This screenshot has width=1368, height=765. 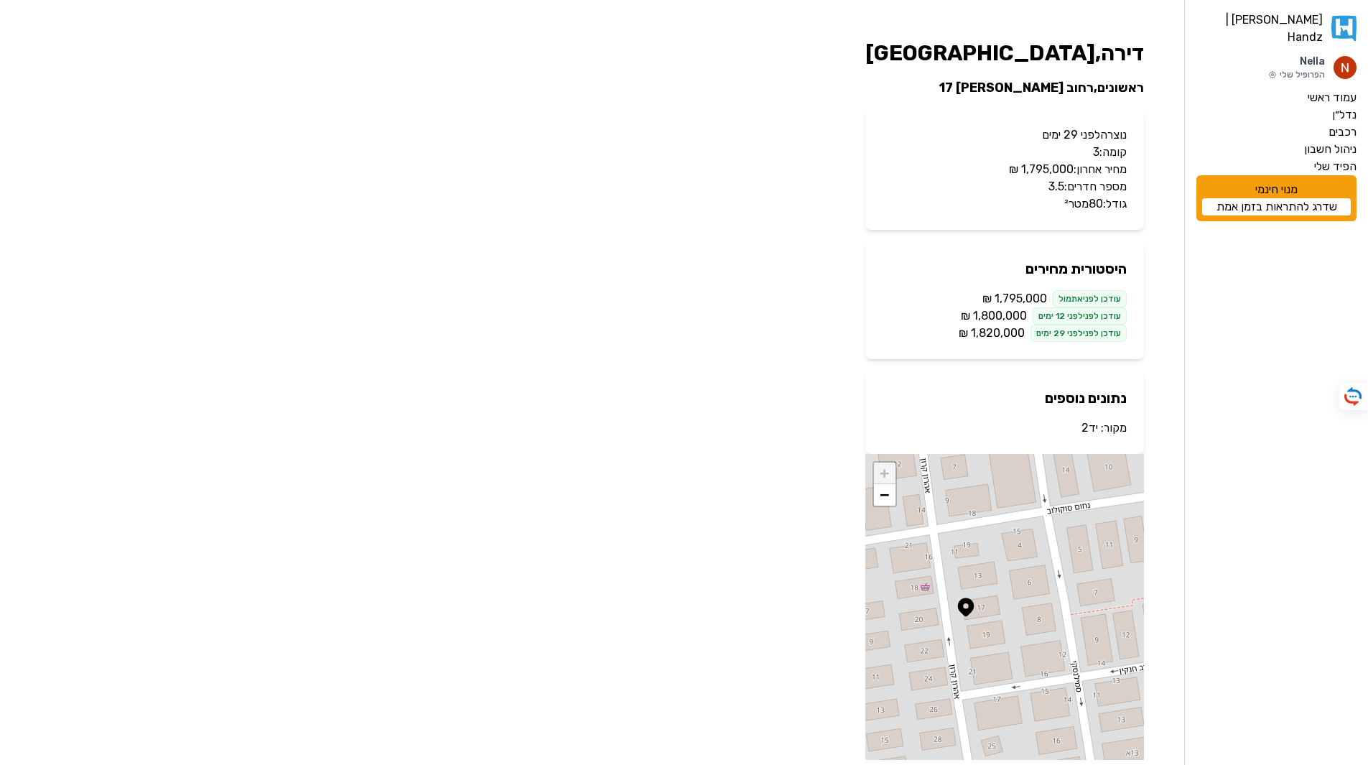 I want to click on h2: נתונים נוספים, so click(x=1005, y=398).